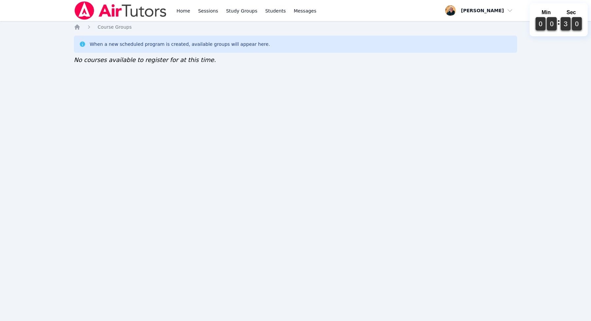 This screenshot has height=321, width=591. I want to click on nav: Breadcrumb, so click(295, 27).